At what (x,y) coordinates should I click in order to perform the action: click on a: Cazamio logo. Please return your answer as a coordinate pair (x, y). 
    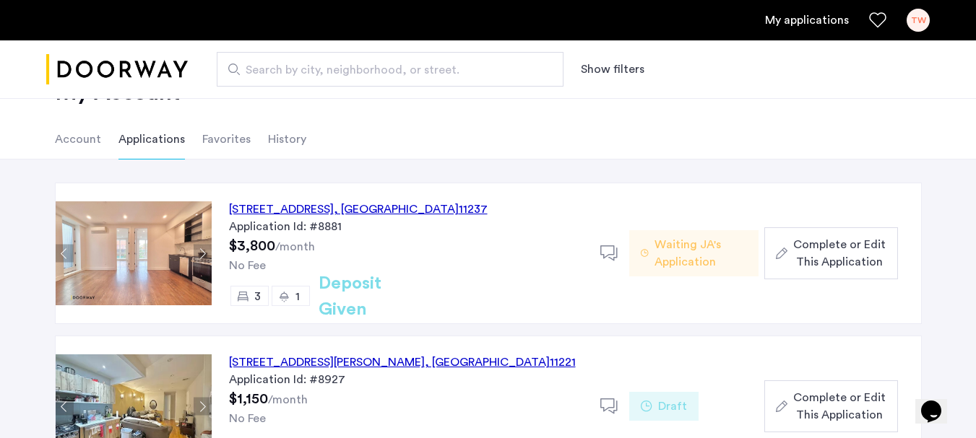
    Looking at the image, I should click on (117, 69).